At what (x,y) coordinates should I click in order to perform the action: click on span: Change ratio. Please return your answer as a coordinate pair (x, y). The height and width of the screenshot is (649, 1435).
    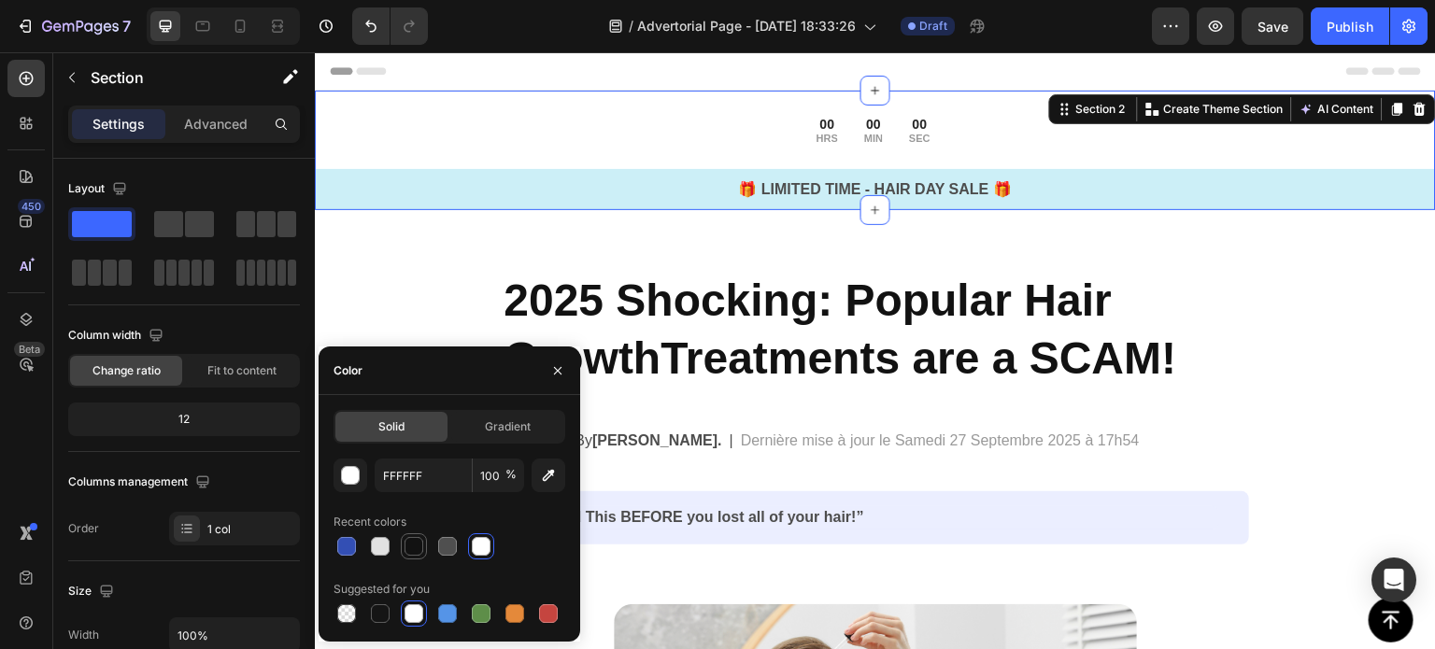
    Looking at the image, I should click on (126, 371).